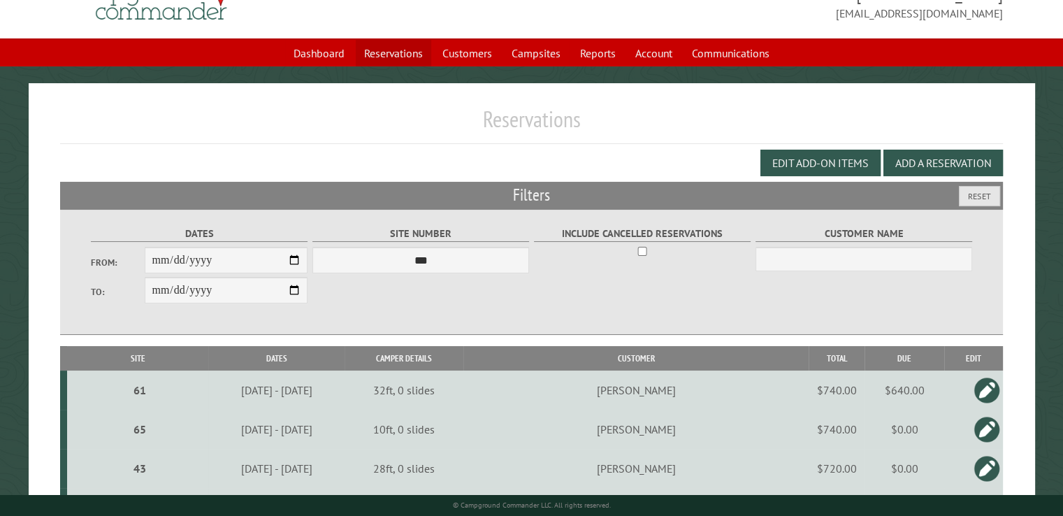 Image resolution: width=1063 pixels, height=516 pixels. I want to click on th: Camper Details, so click(404, 358).